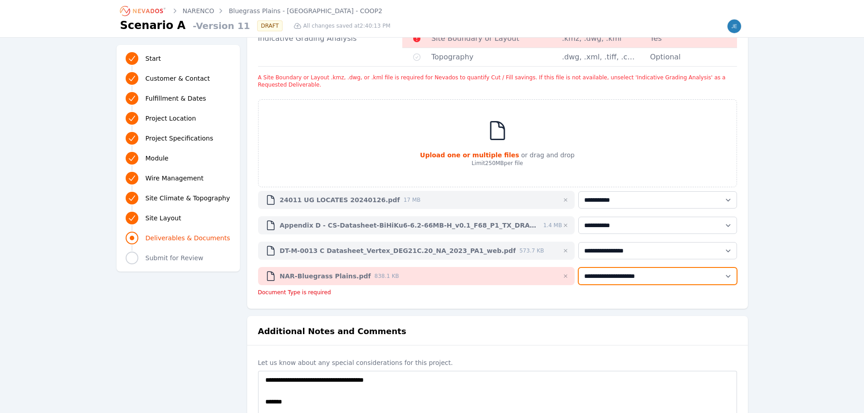 The width and height of the screenshot is (864, 413). Describe the element at coordinates (409, 225) in the screenshot. I see `span: Appendix D - CS-Datasheet-BiHiKu6-6.2-66MB-H_v0.1_F68_P1_TX_DRAFT.pdf` at that location.